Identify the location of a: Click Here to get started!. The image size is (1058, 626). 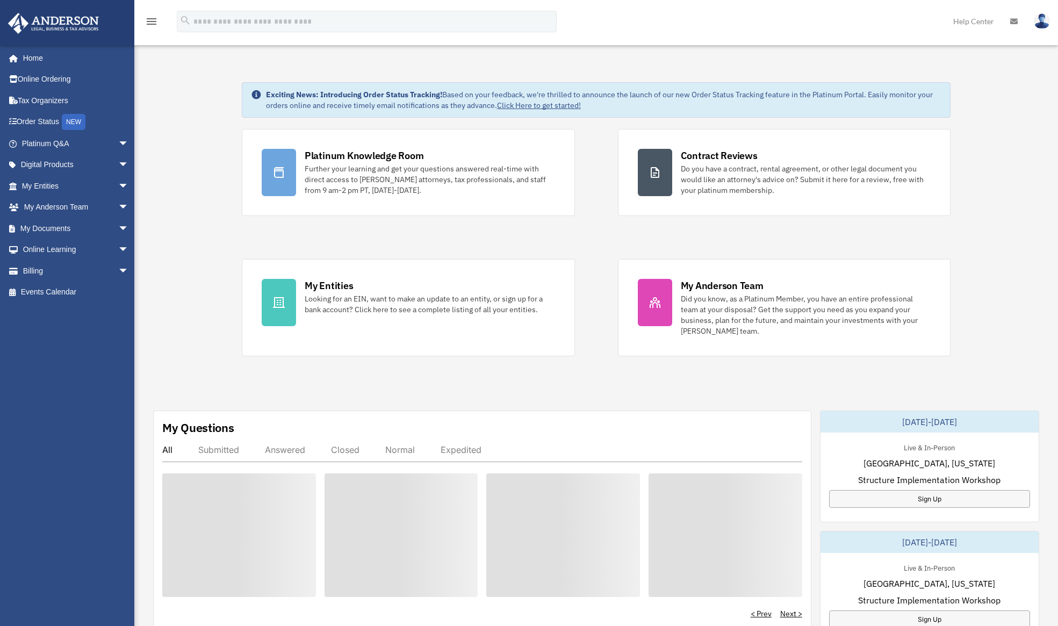
(539, 105).